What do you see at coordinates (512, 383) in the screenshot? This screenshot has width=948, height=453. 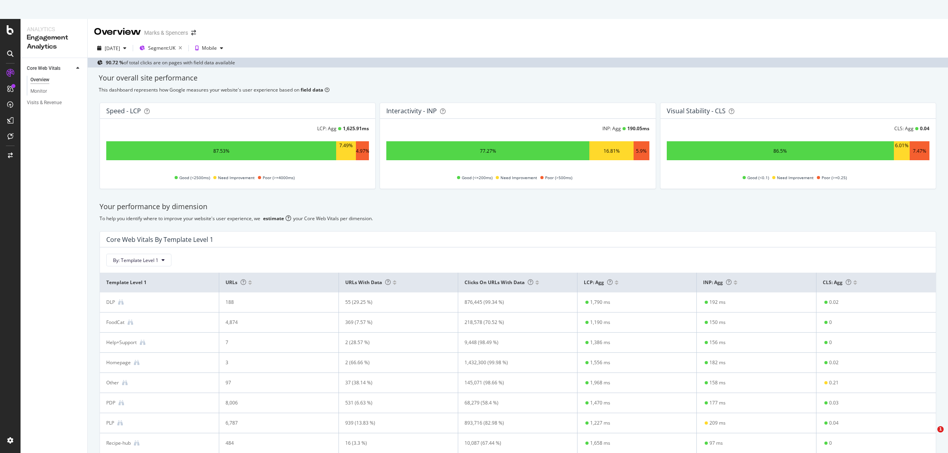 I see `div: 145,071 (98.66 %)` at bounding box center [512, 383].